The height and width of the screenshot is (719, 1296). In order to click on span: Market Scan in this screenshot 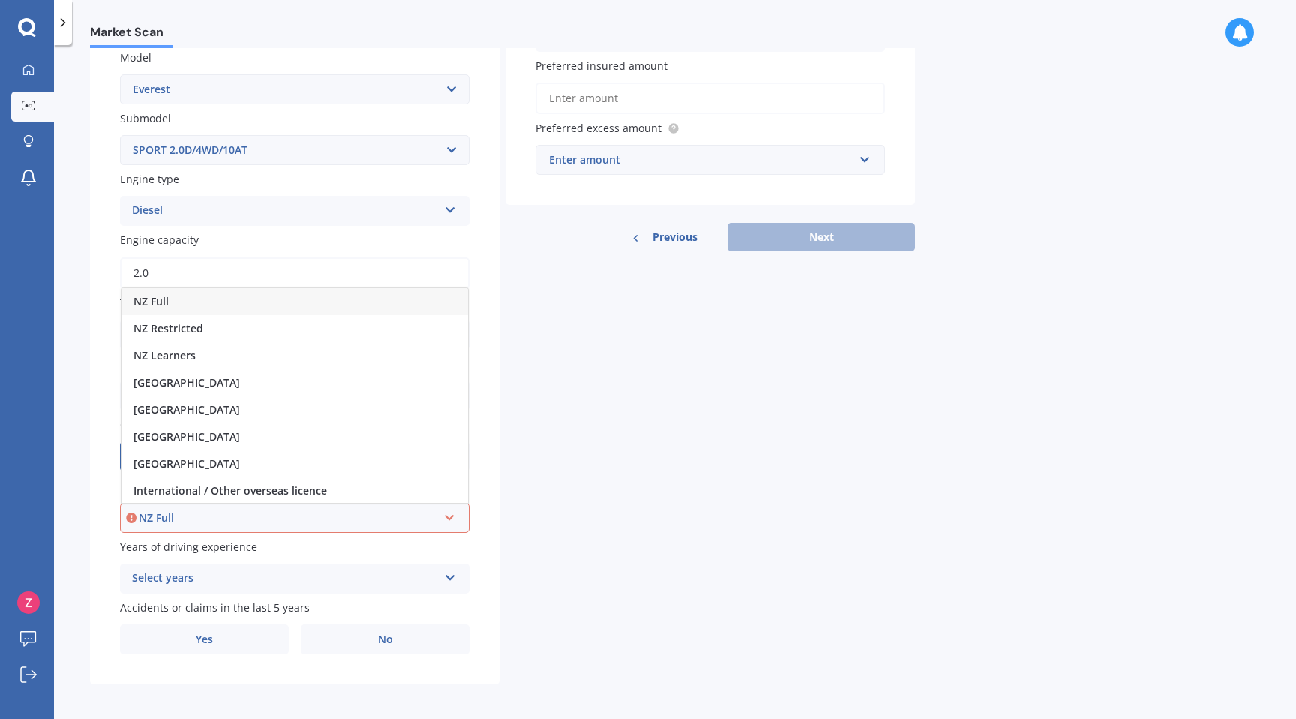, I will do `click(131, 35)`.